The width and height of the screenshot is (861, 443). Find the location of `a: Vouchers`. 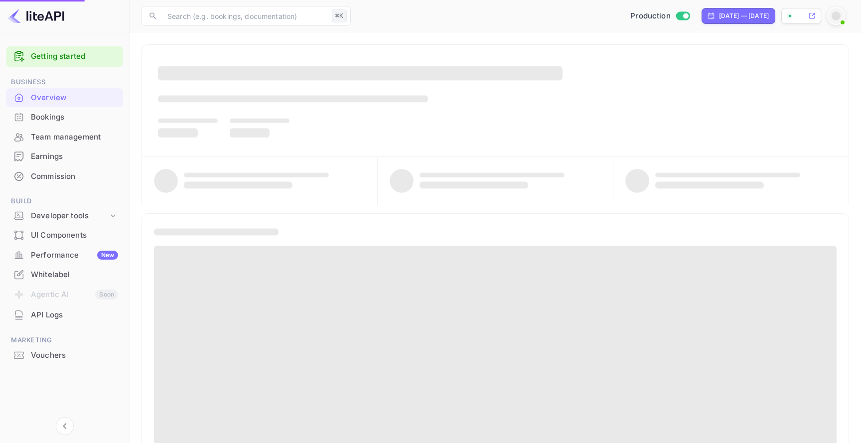

a: Vouchers is located at coordinates (64, 355).